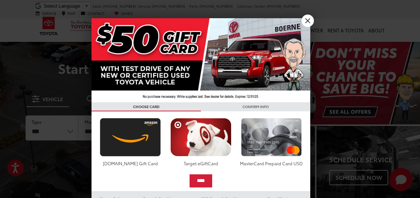 The image size is (420, 198). What do you see at coordinates (201, 60) in the screenshot?
I see `img: 42635_top_851395.jpg` at bounding box center [201, 60].